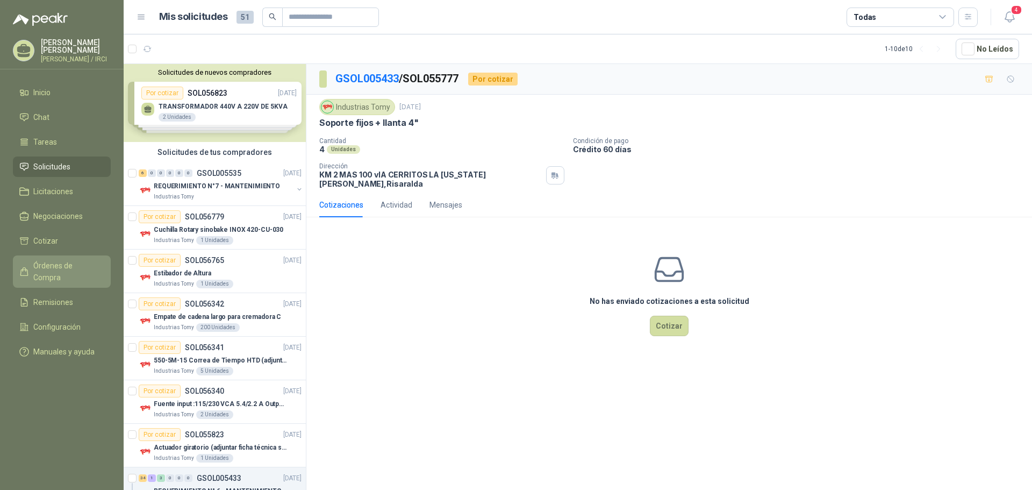  Describe the element at coordinates (161, 478) in the screenshot. I see `div: 3` at that location.